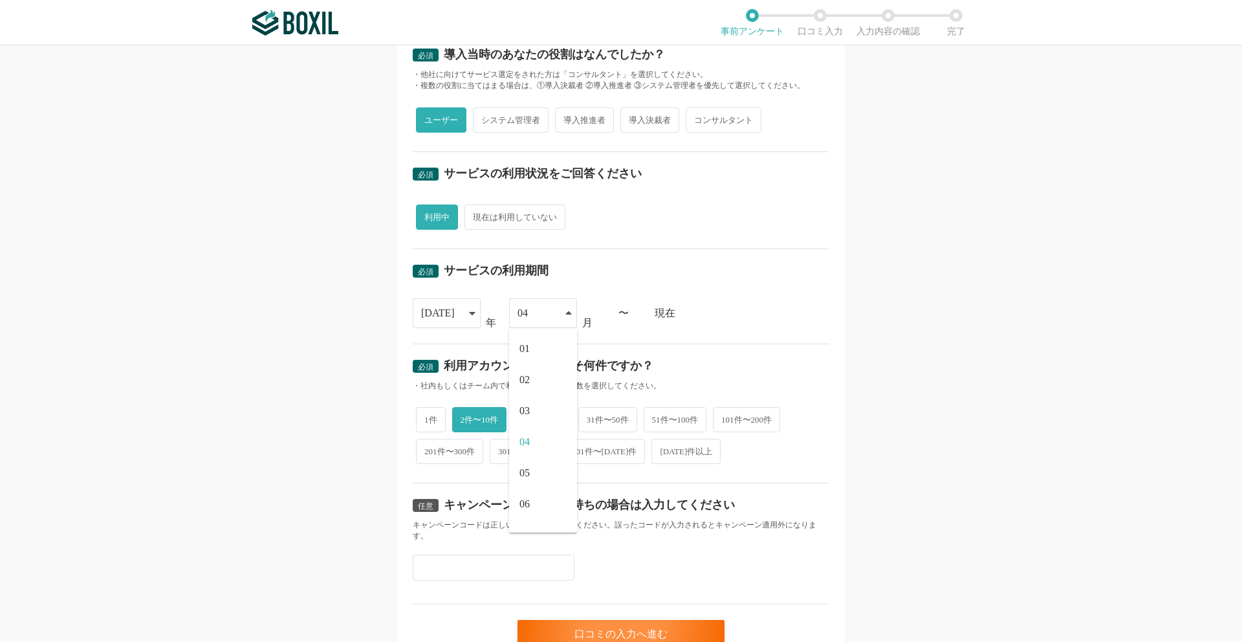 This screenshot has width=1242, height=642. Describe the element at coordinates (742, 313) in the screenshot. I see `div: 現在` at that location.